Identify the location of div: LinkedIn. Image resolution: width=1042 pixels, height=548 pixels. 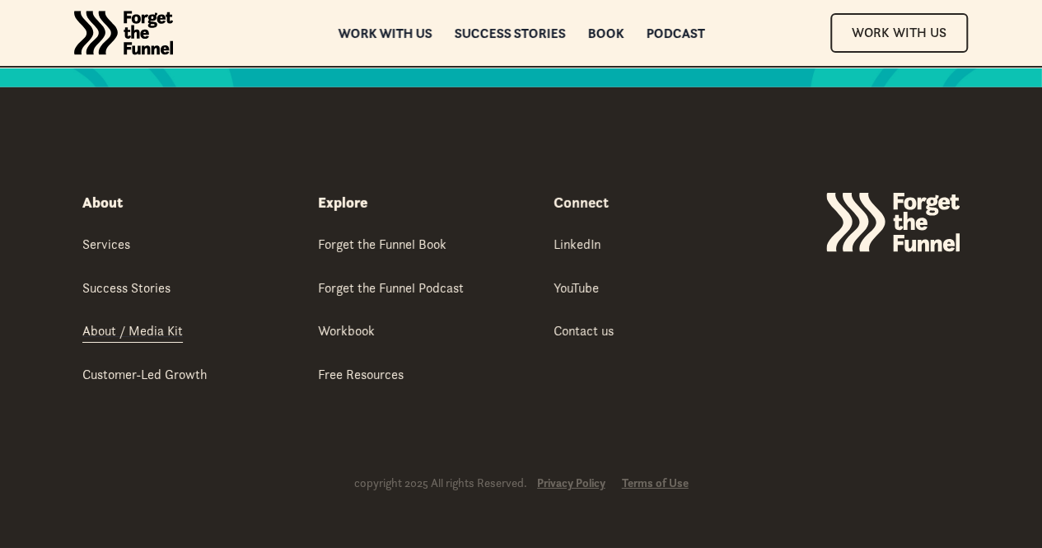
(577, 244).